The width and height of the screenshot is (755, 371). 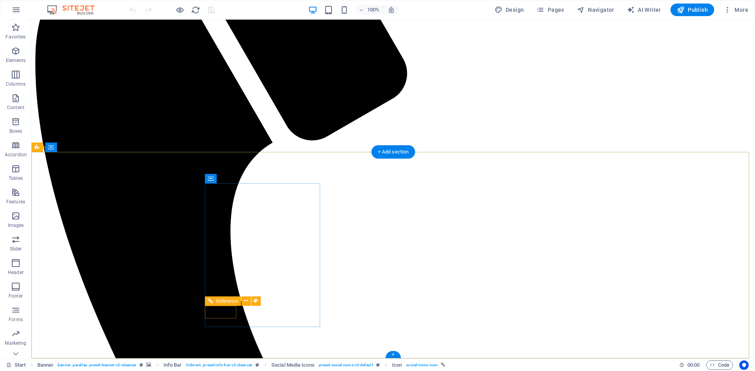 I want to click on button: Pages, so click(x=550, y=10).